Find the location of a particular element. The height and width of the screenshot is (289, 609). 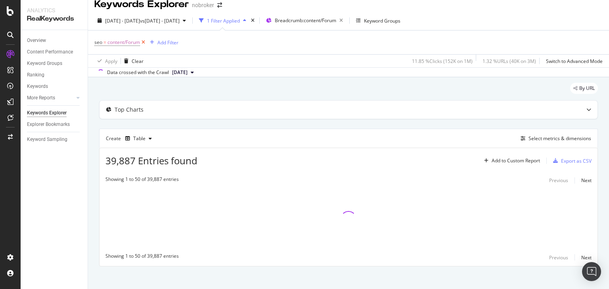

div: Keyword Sampling is located at coordinates (47, 140).